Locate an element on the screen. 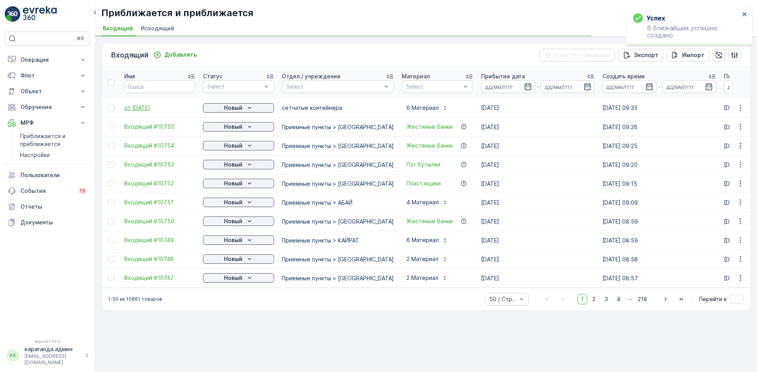  button: Обручение is located at coordinates (47, 107).